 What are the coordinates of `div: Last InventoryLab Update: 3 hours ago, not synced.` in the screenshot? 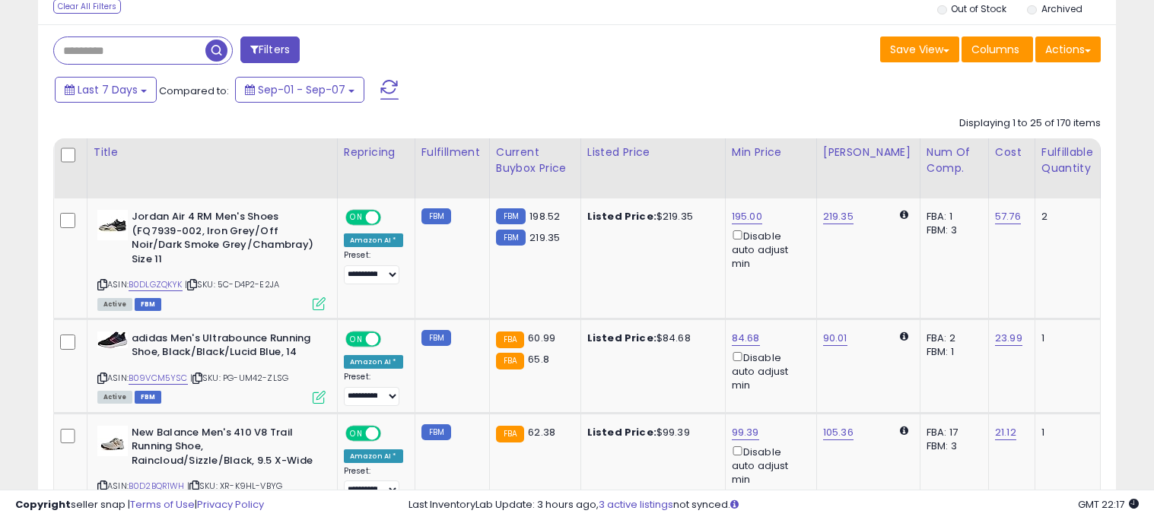 It's located at (774, 505).